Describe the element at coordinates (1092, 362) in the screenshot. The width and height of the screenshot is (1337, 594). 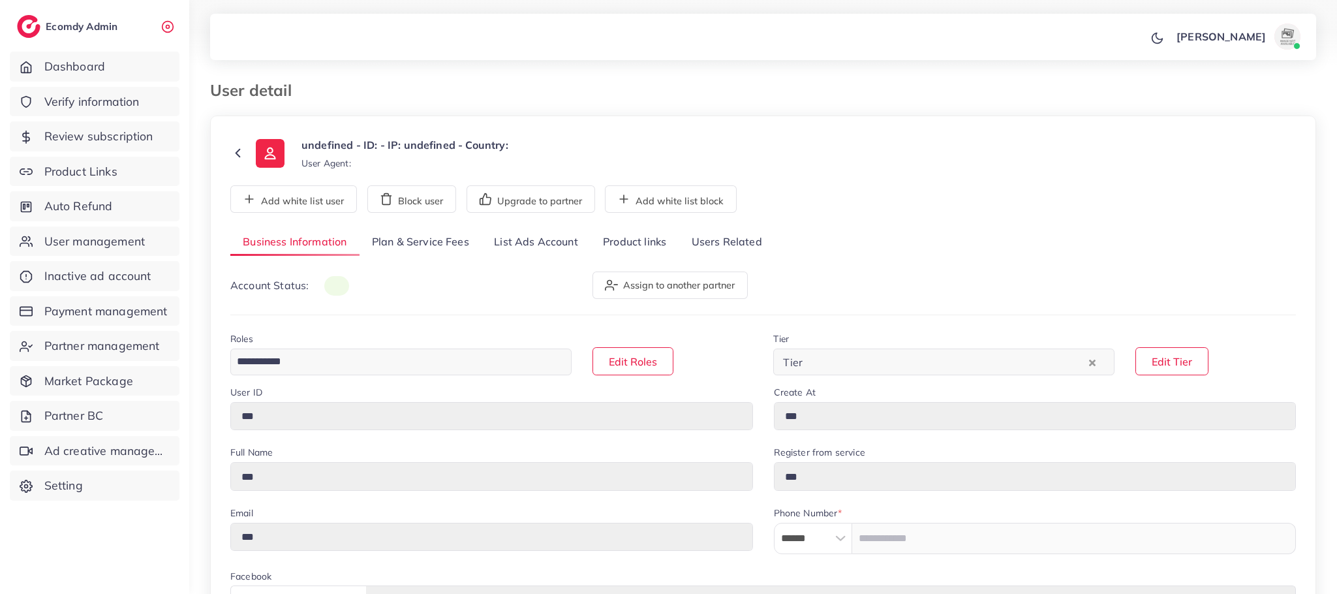
I see `button: Clear Selected` at that location.